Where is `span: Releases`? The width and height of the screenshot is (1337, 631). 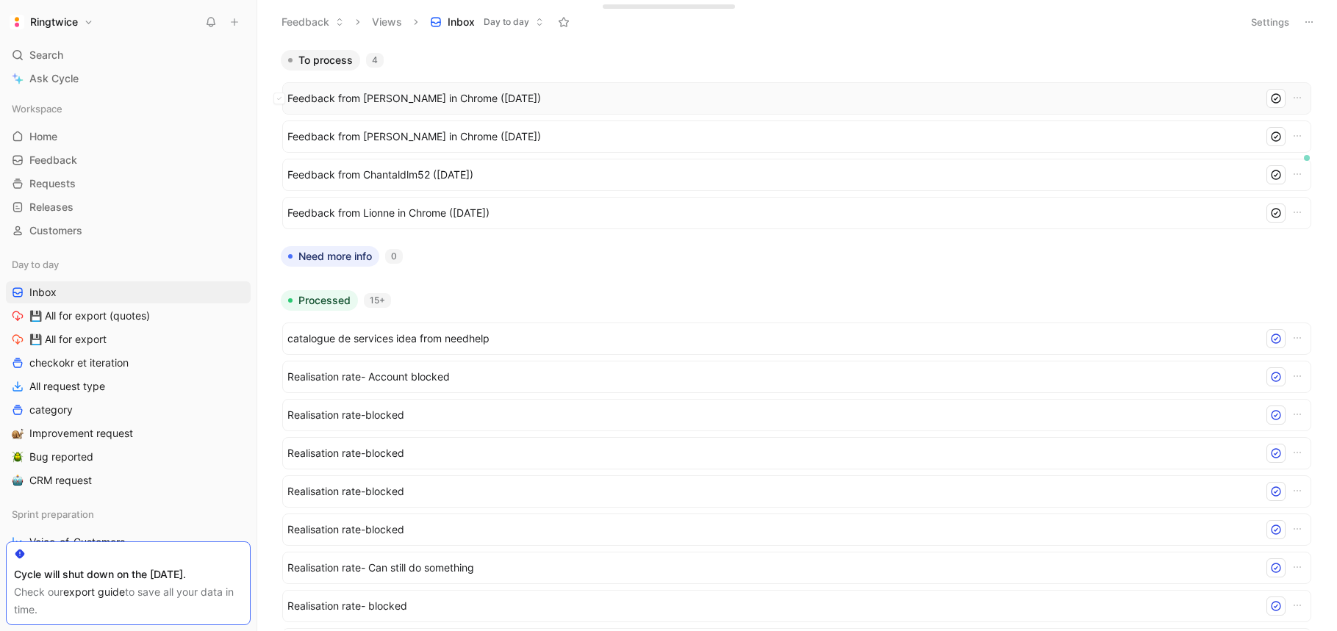 span: Releases is located at coordinates (51, 207).